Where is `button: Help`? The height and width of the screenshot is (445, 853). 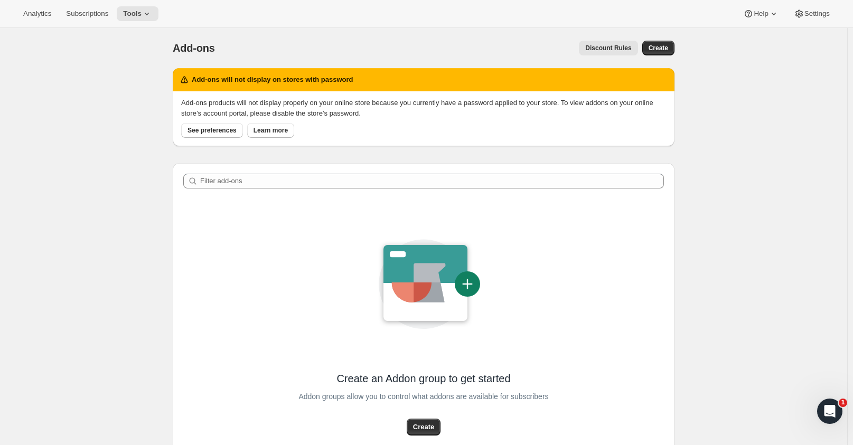
button: Help is located at coordinates (760, 14).